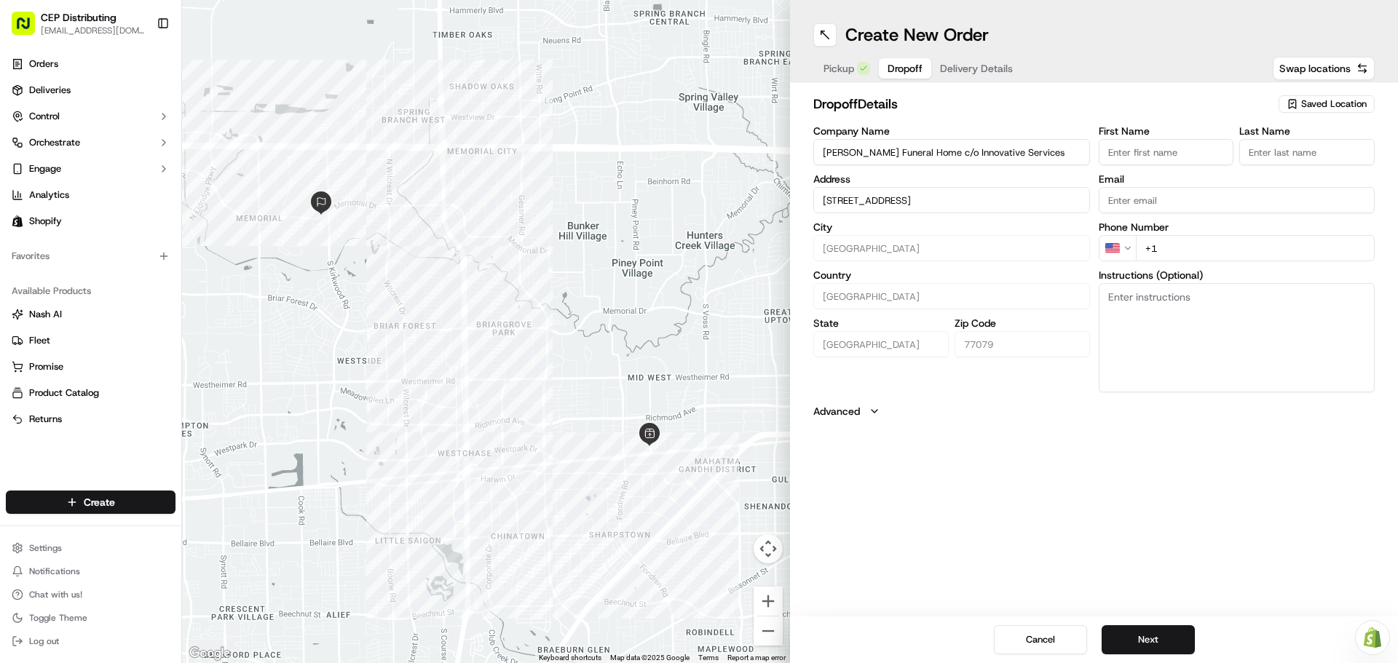  I want to click on button: Cancel, so click(1041, 640).